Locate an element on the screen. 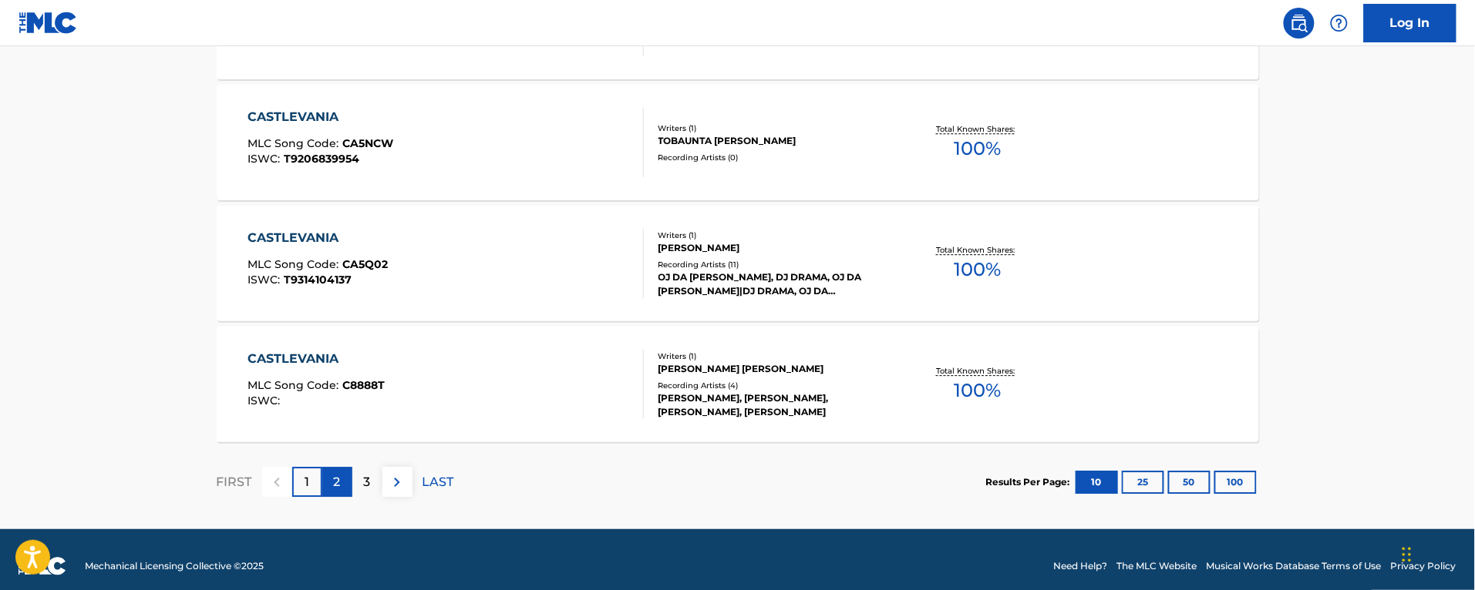 The image size is (1475, 590). div: Drag is located at coordinates (1407, 555).